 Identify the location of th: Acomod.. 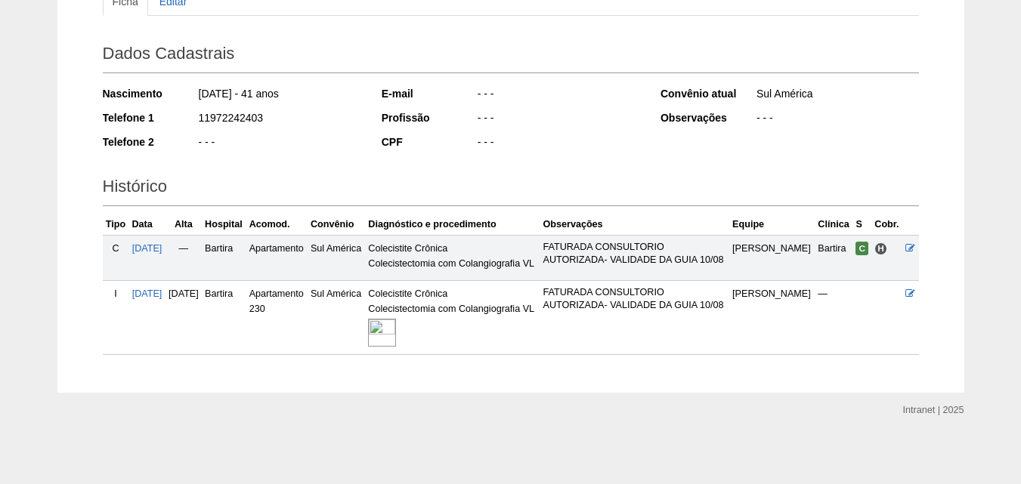
(277, 224).